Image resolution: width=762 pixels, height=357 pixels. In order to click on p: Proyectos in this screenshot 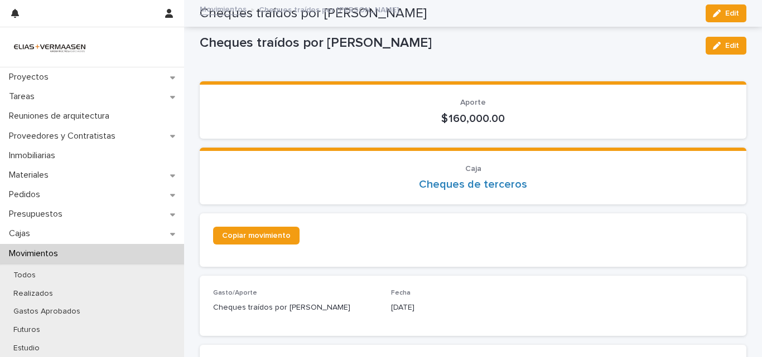, I will do `click(31, 77)`.